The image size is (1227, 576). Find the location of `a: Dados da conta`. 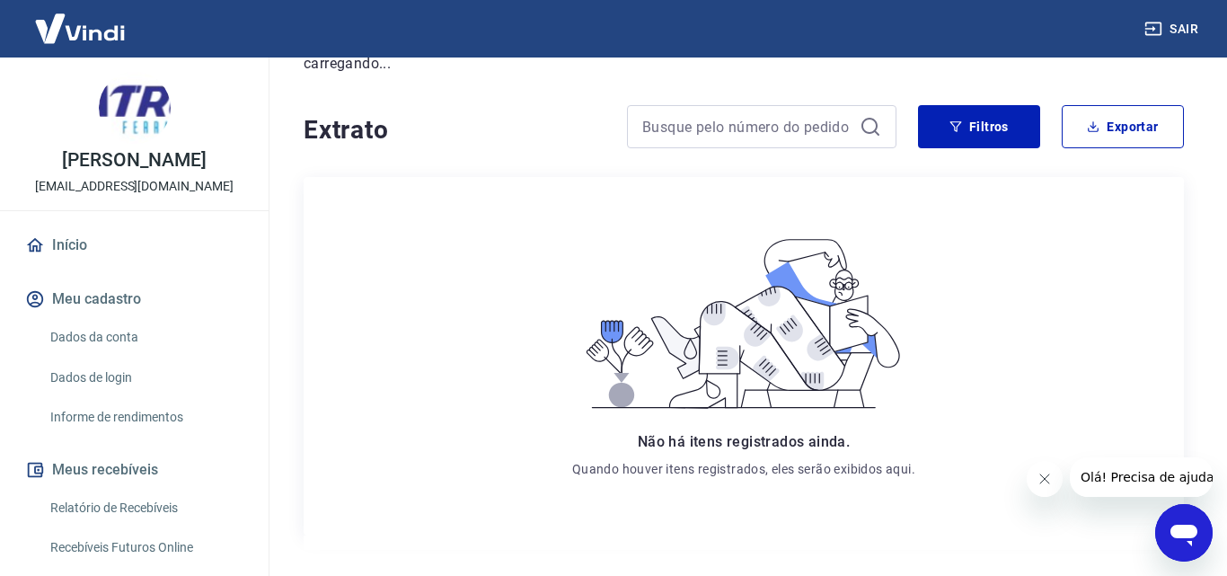

a: Dados da conta is located at coordinates (145, 337).